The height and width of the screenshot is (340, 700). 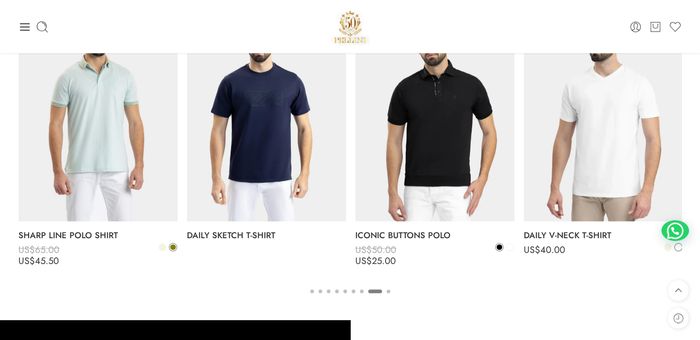 What do you see at coordinates (500, 247) in the screenshot?
I see `a: Black` at bounding box center [500, 247].